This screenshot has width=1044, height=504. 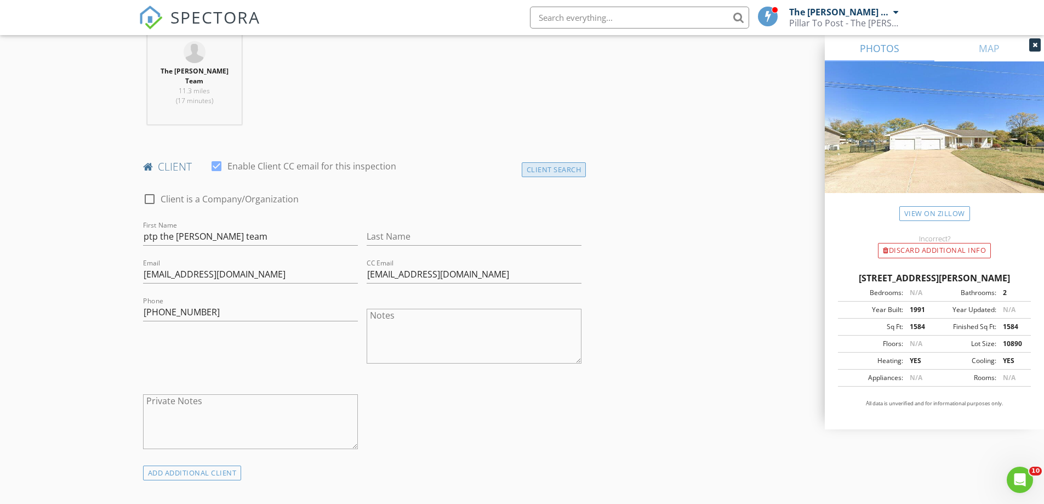 What do you see at coordinates (872, 293) in the screenshot?
I see `div: Bedrooms:` at bounding box center [872, 293].